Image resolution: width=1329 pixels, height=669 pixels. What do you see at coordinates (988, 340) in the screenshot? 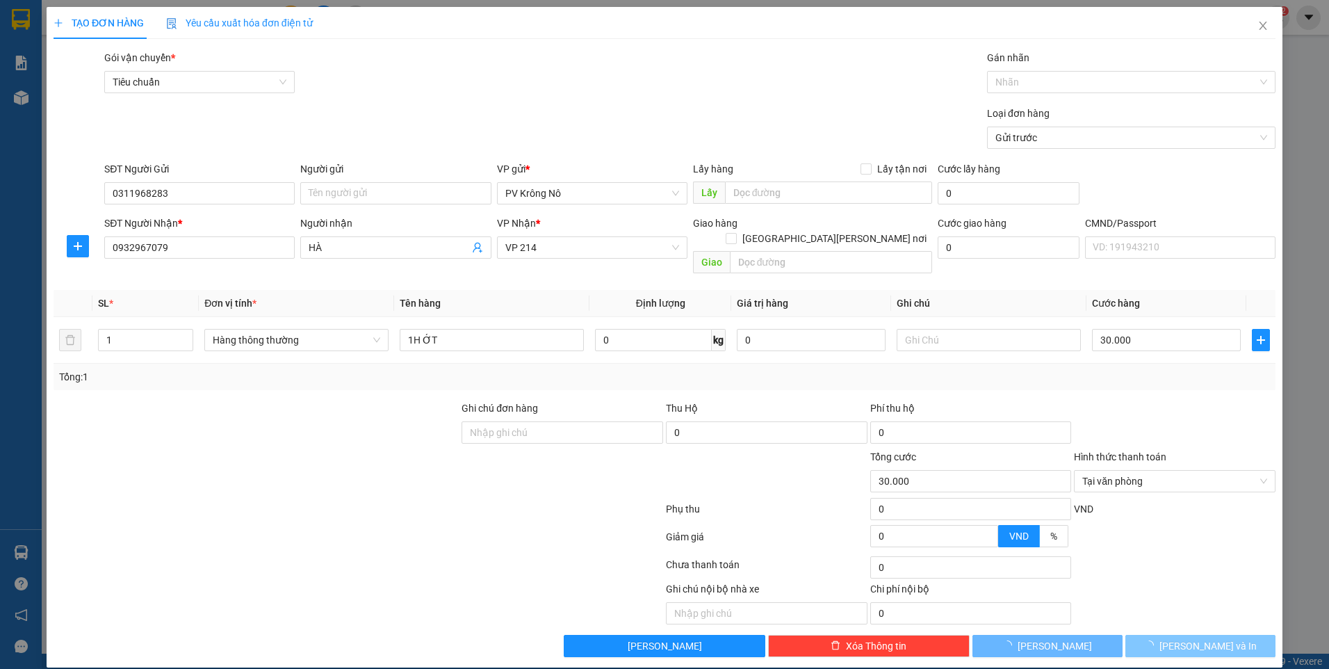
I see `input: Ghi Chú` at bounding box center [988, 340].